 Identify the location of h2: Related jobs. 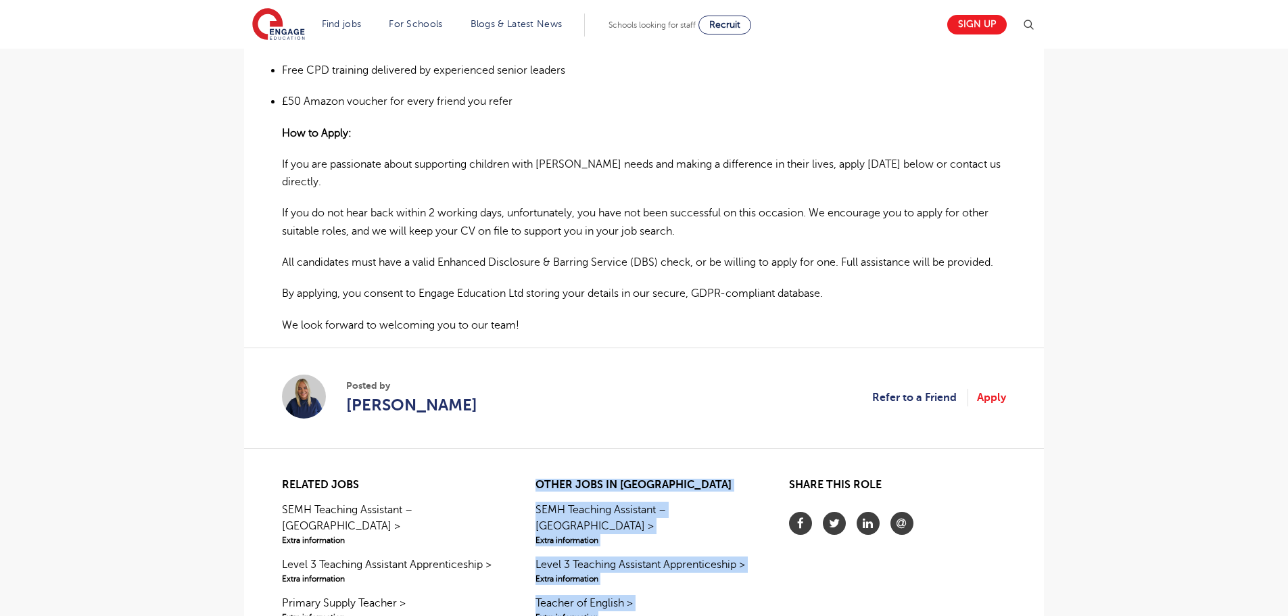
(390, 485).